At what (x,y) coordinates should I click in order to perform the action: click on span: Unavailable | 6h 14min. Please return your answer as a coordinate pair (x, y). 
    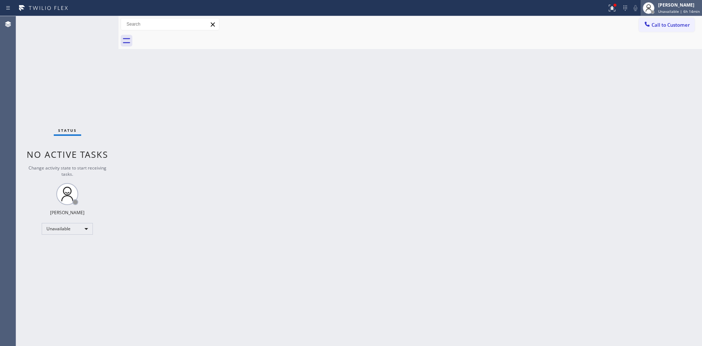
    Looking at the image, I should click on (679, 11).